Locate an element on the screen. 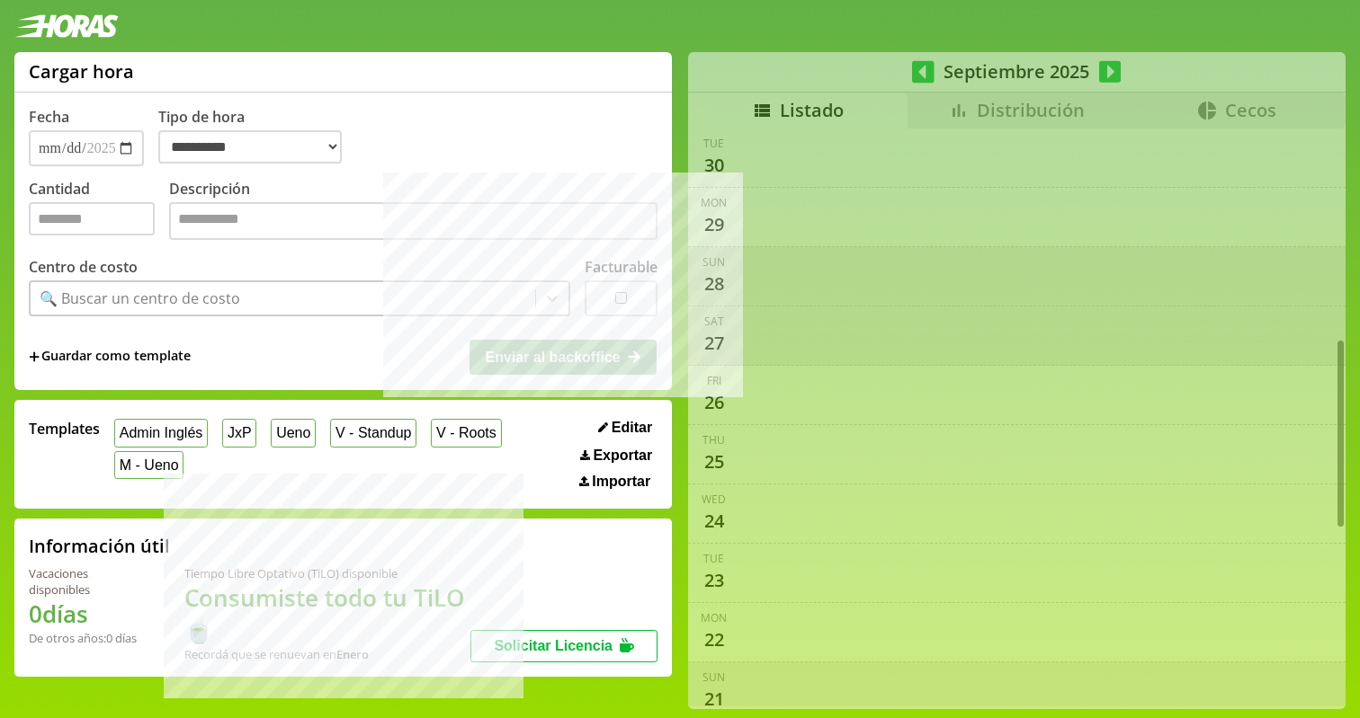 The width and height of the screenshot is (1360, 718). label: Fecha is located at coordinates (49, 117).